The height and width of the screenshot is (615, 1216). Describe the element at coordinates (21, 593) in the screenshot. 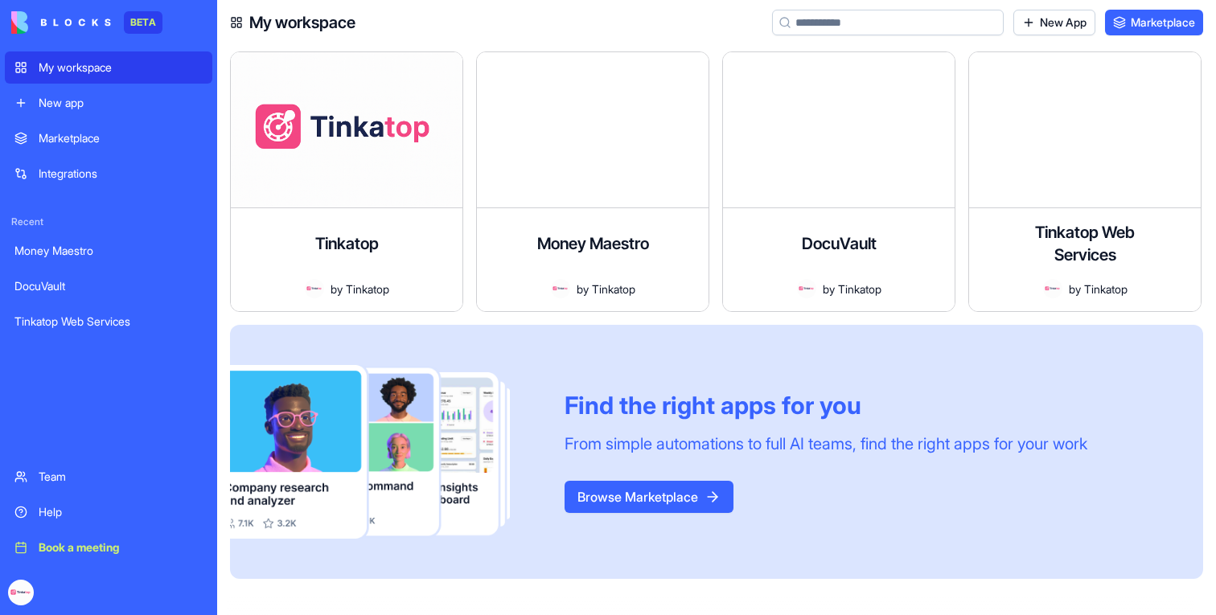

I see `img: Tinkatop_fycgeq.png` at that location.